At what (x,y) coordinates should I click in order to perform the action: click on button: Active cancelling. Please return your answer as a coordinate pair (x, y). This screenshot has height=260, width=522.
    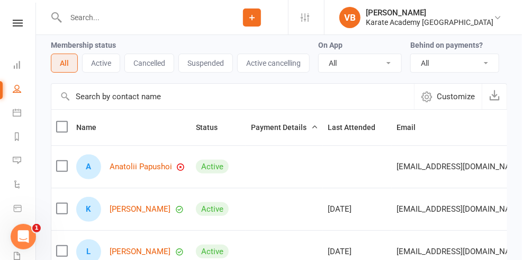
    Looking at the image, I should click on (273, 63).